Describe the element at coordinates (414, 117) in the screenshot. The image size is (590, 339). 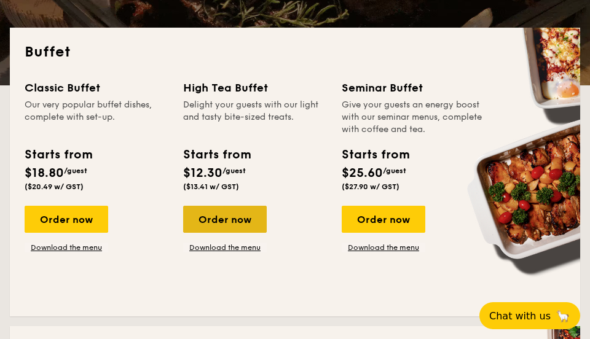
I see `div: Give your guests an energy boost with our seminar menus, complete with coffee and tea.` at that location.